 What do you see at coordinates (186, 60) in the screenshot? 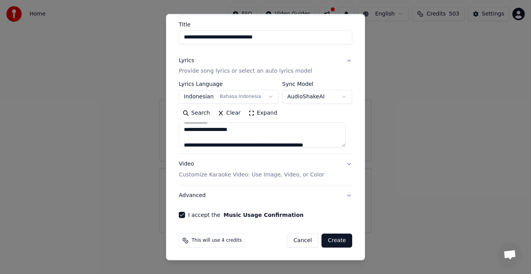
I see `div: Lyrics` at bounding box center [186, 60].